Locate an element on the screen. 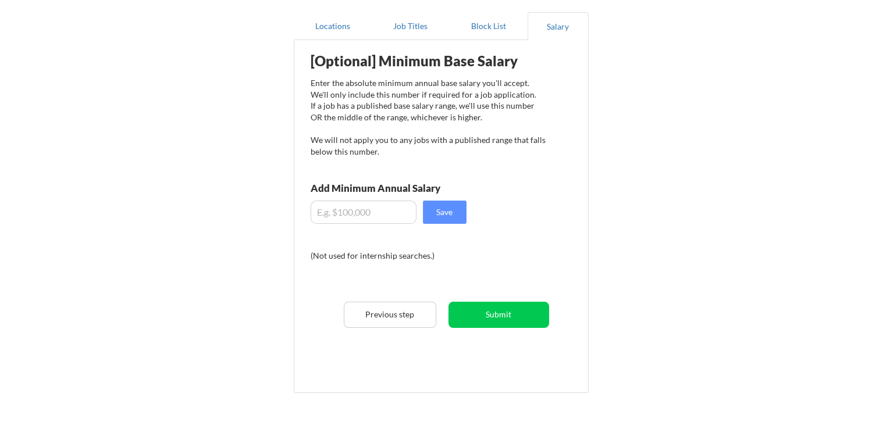 This screenshot has height=429, width=880. button: Job Titles is located at coordinates (411, 26).